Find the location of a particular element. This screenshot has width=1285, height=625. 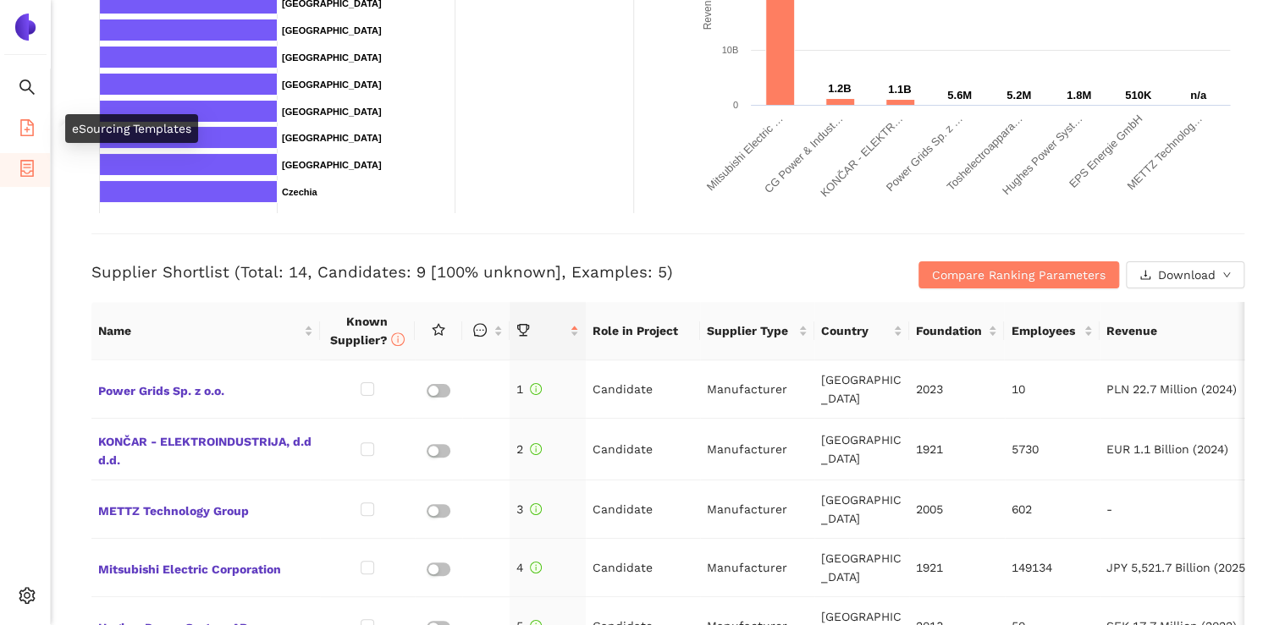

span: container is located at coordinates (27, 171).